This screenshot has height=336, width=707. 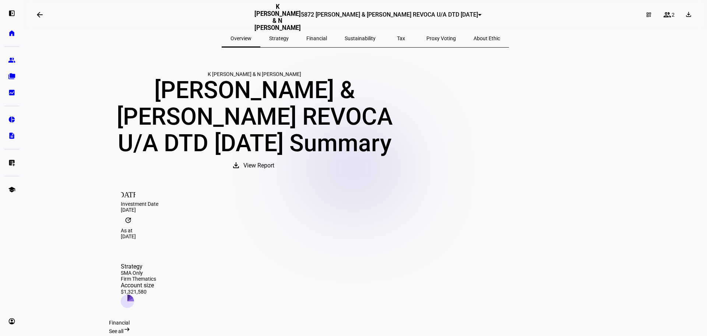 I want to click on span: Proxy Voting, so click(x=441, y=38).